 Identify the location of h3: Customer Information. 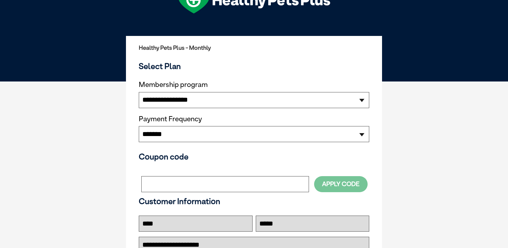
(254, 201).